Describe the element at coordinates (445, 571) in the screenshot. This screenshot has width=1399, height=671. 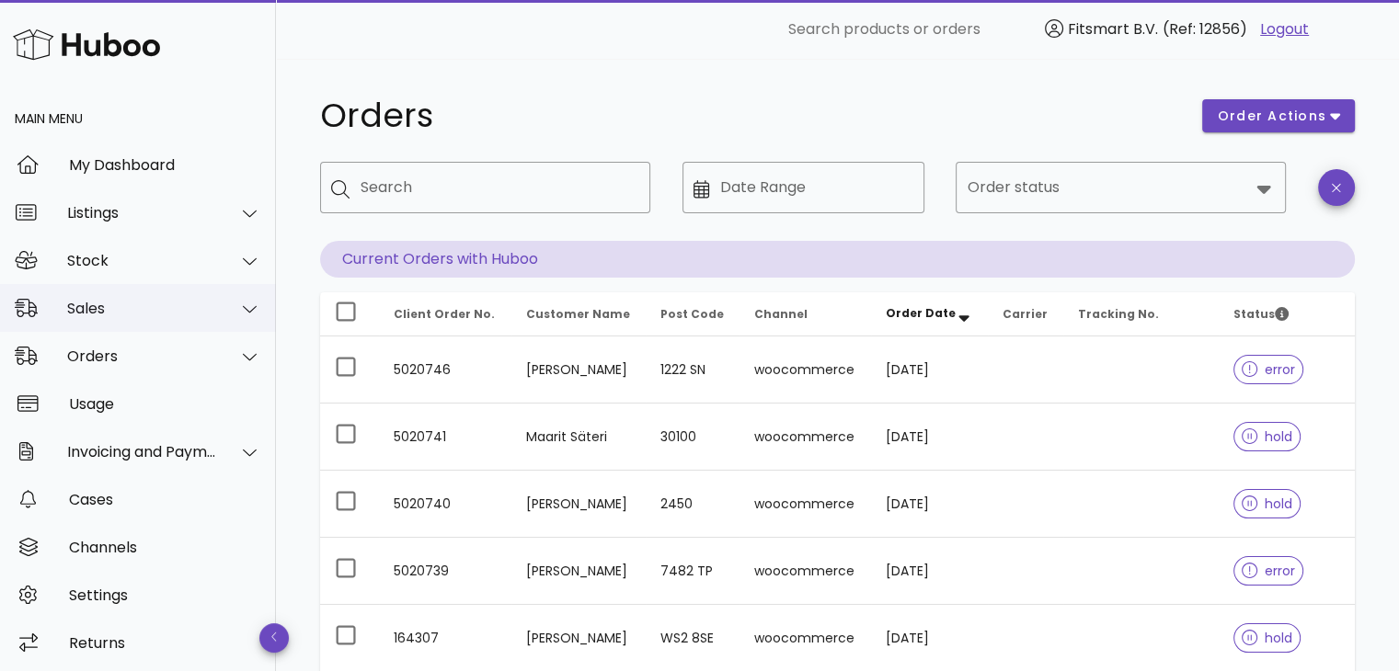
I see `td: 5020739` at that location.